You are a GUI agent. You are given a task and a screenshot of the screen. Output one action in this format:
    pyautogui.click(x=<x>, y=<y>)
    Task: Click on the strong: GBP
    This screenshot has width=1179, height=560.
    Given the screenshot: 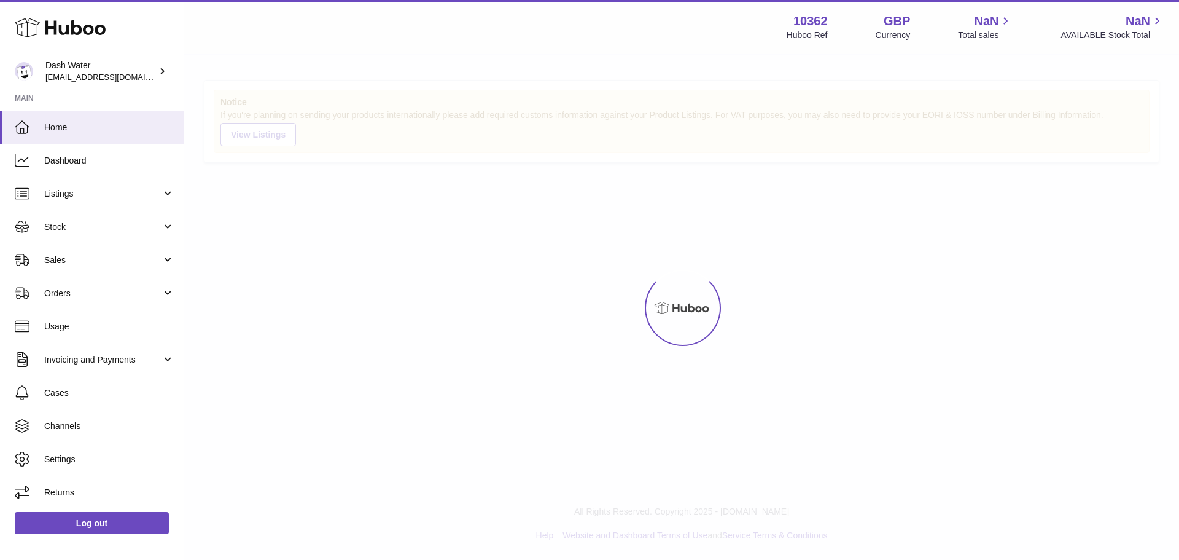 What is the action you would take?
    pyautogui.click(x=897, y=21)
    